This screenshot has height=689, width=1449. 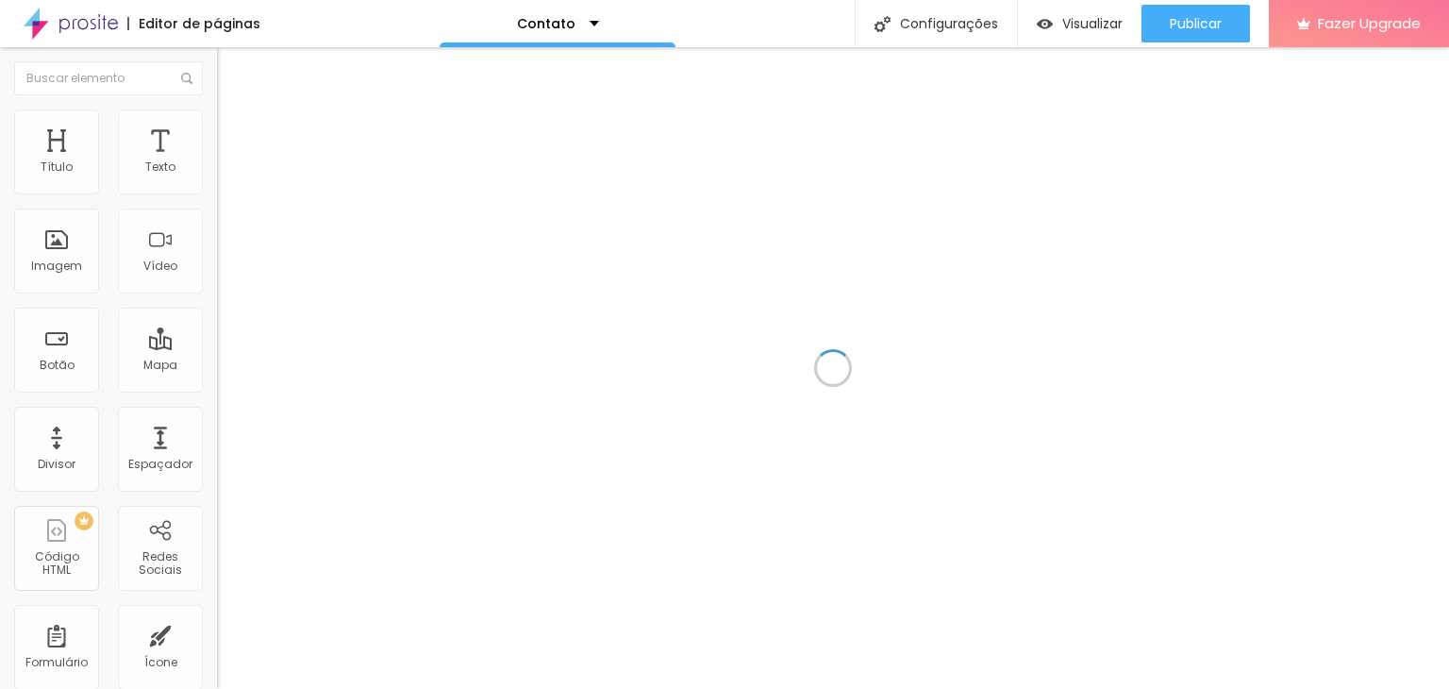 What do you see at coordinates (1093, 24) in the screenshot?
I see `span: Visualizar` at bounding box center [1093, 24].